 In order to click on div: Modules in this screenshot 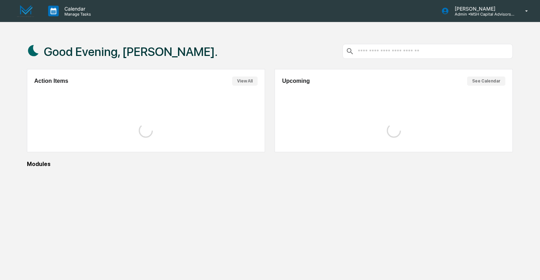, I will do `click(270, 164)`.